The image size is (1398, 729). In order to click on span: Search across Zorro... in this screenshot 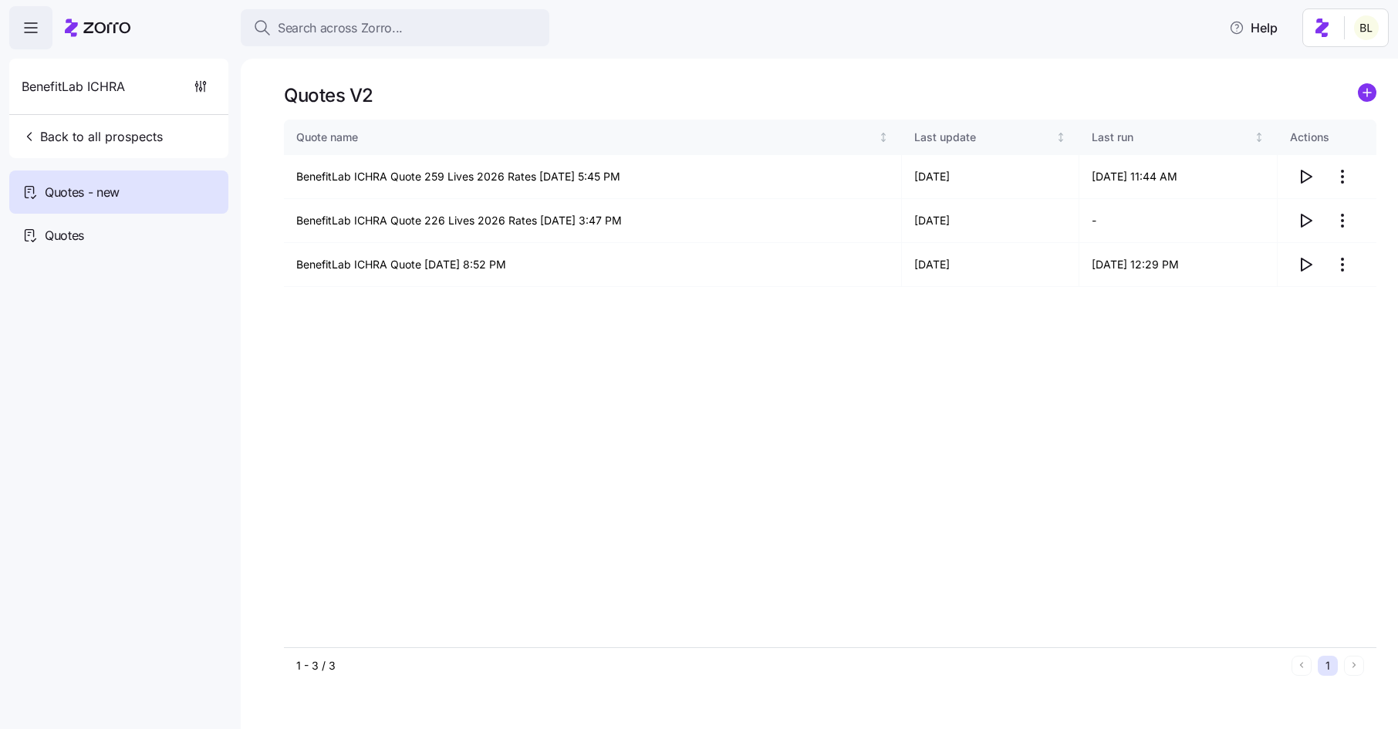, I will do `click(340, 28)`.